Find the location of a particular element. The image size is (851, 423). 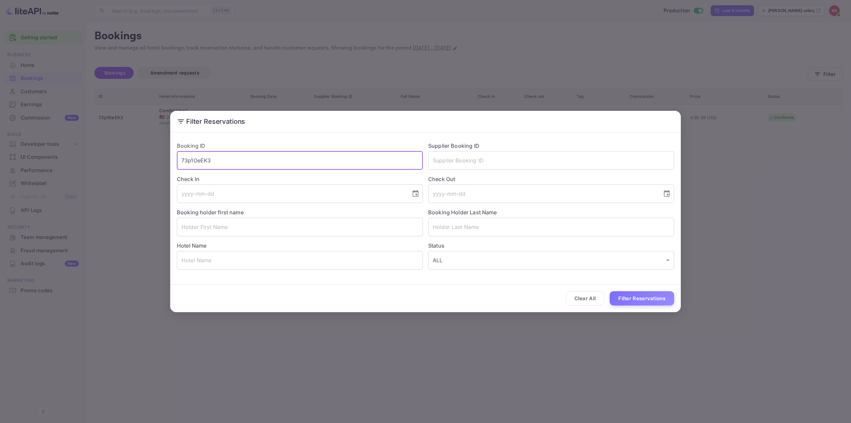

div: ALL is located at coordinates (551, 260).